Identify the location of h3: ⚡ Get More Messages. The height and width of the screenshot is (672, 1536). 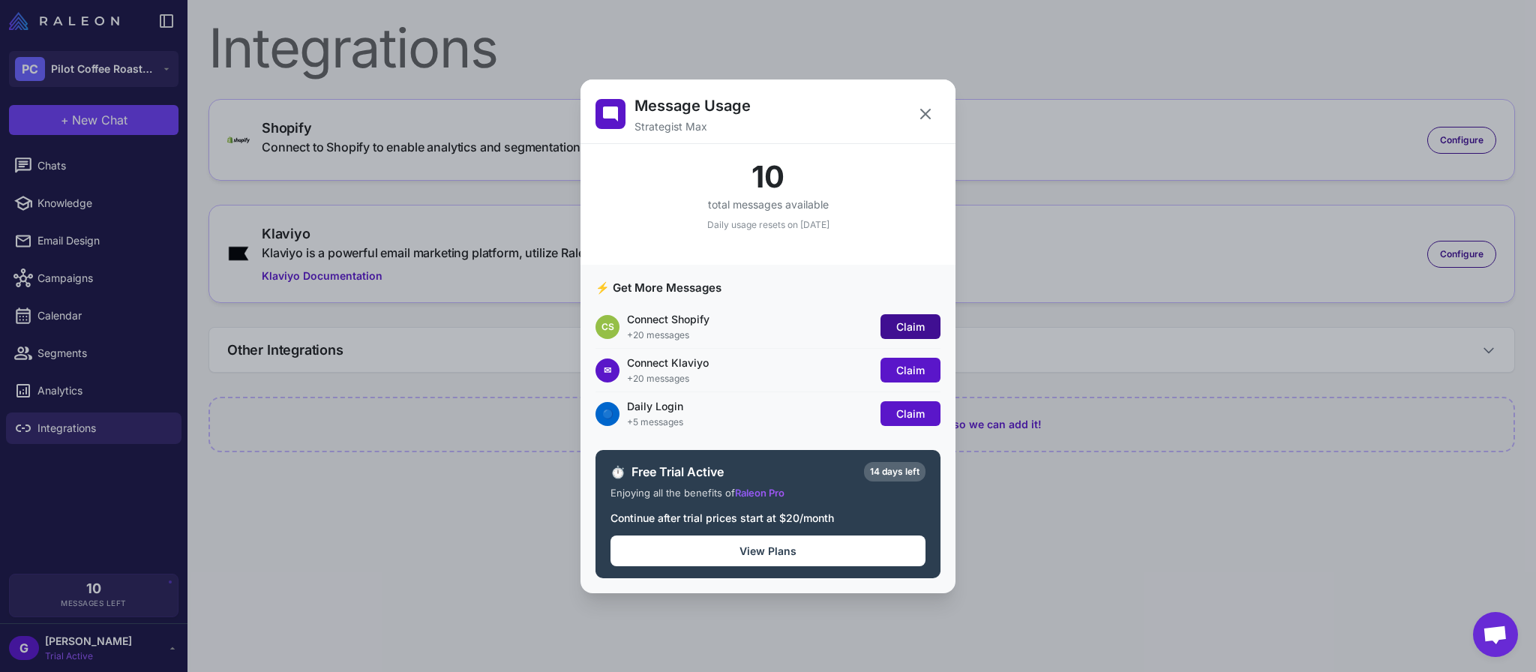
(768, 288).